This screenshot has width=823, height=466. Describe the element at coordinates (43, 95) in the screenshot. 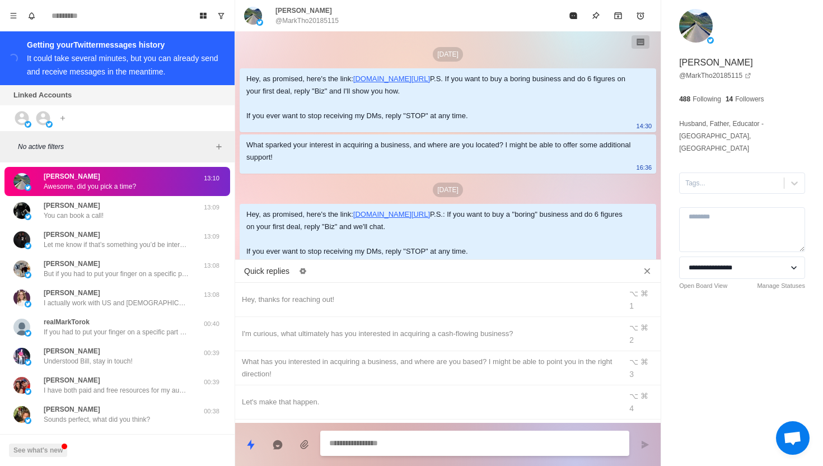

I see `p: Linked Accounts` at that location.